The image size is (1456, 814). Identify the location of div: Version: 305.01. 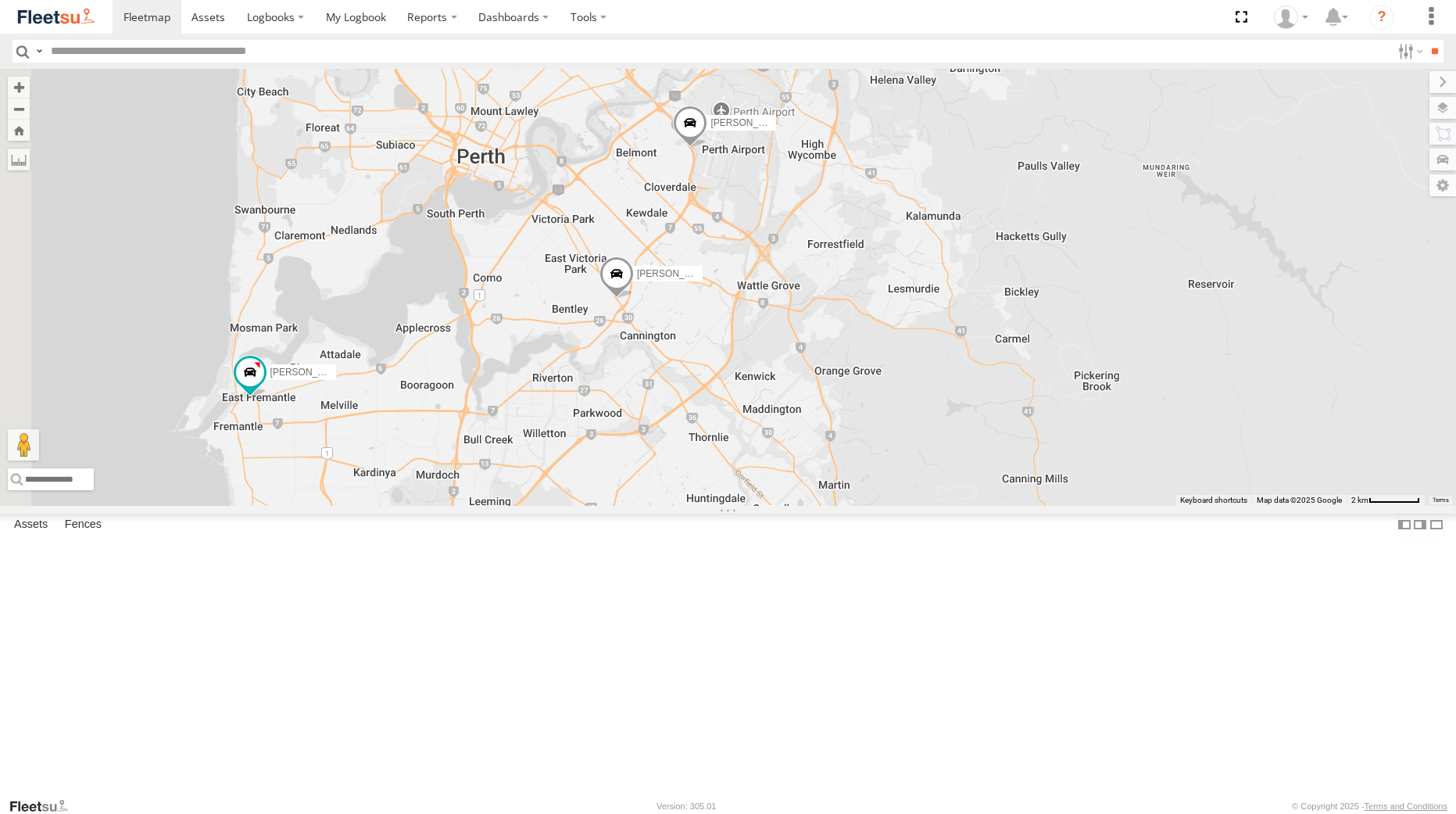
(687, 806).